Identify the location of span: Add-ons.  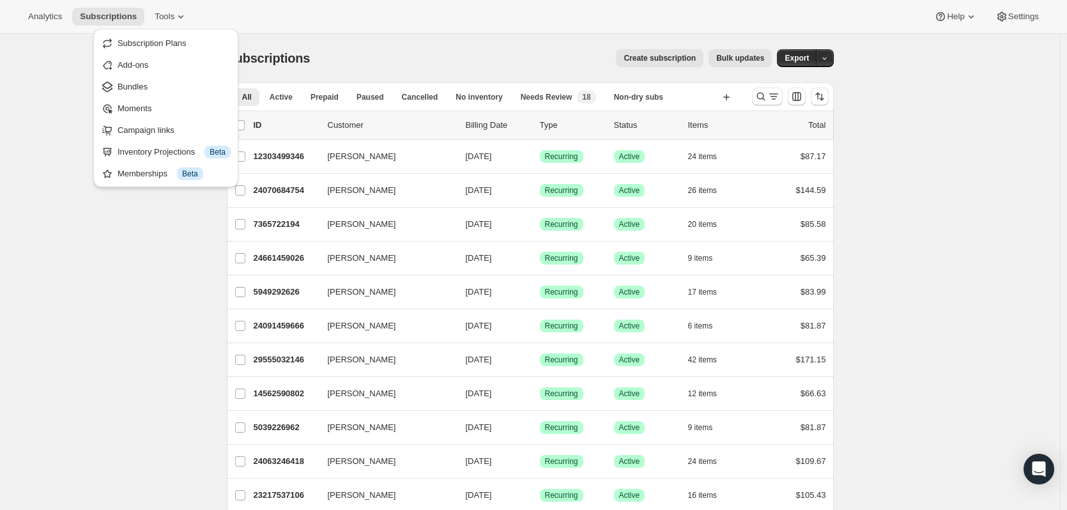
(133, 65).